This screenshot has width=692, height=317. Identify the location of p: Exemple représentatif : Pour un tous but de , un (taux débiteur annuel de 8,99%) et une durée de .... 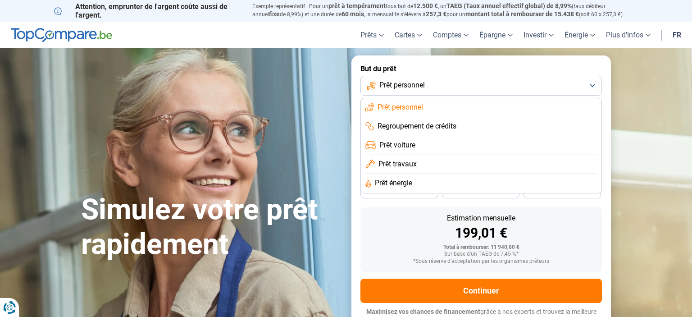
(445, 10).